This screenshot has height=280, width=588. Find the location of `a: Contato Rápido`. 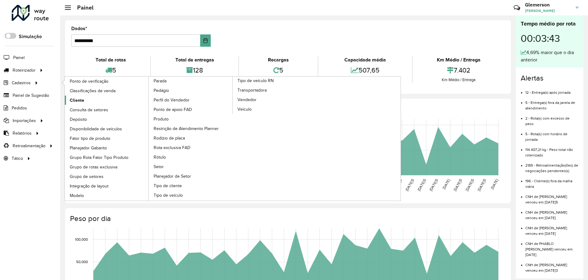

a: Contato Rápido is located at coordinates (517, 8).